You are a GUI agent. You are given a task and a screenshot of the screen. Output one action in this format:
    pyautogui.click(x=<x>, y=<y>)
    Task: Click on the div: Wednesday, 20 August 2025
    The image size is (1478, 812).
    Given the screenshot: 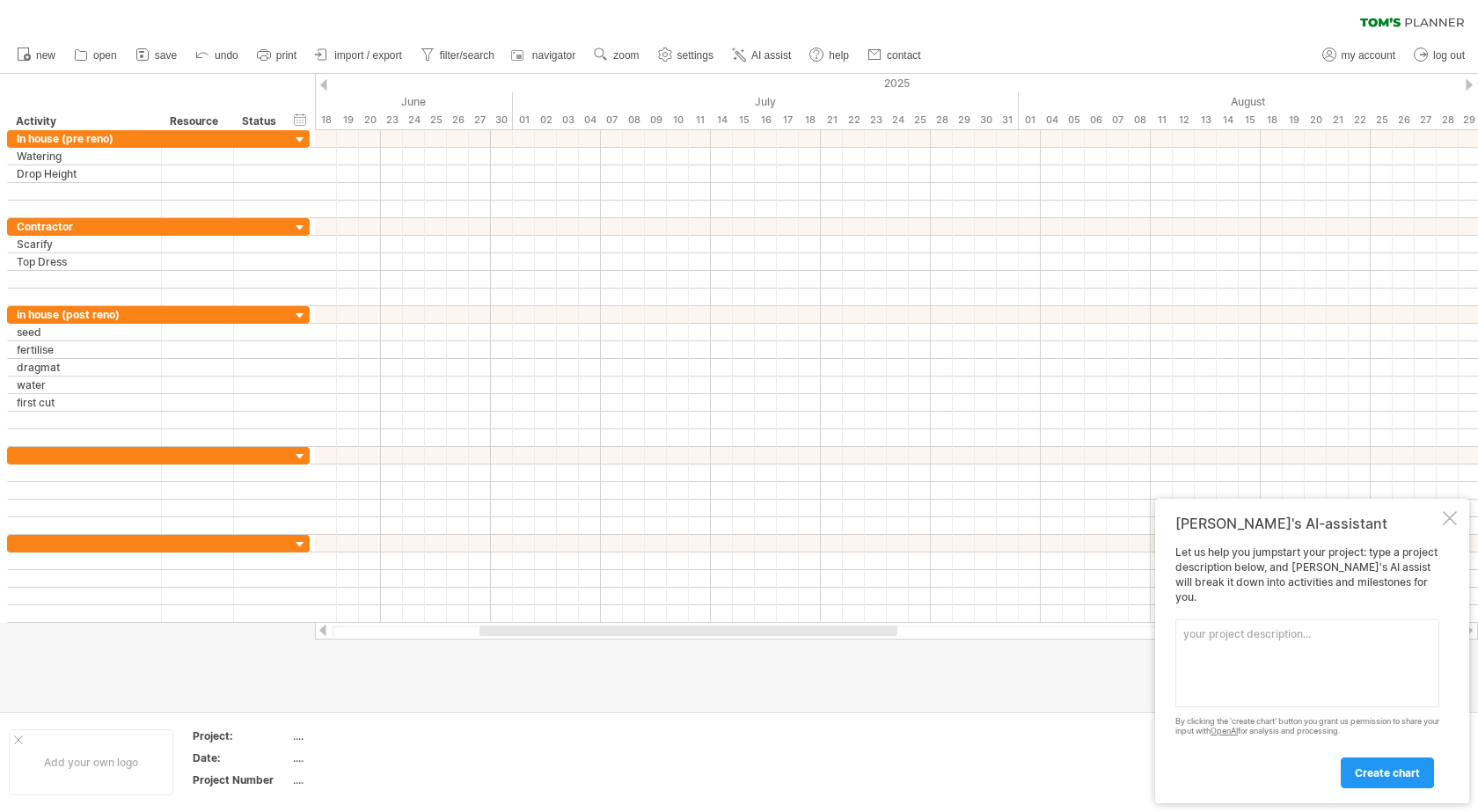 What is the action you would take?
    pyautogui.click(x=1316, y=120)
    